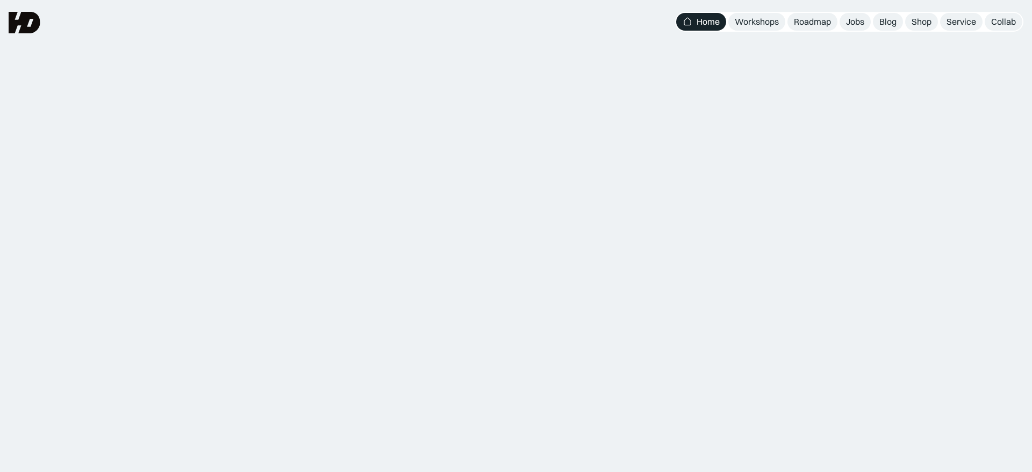  What do you see at coordinates (701, 21) in the screenshot?
I see `a: Home` at bounding box center [701, 21].